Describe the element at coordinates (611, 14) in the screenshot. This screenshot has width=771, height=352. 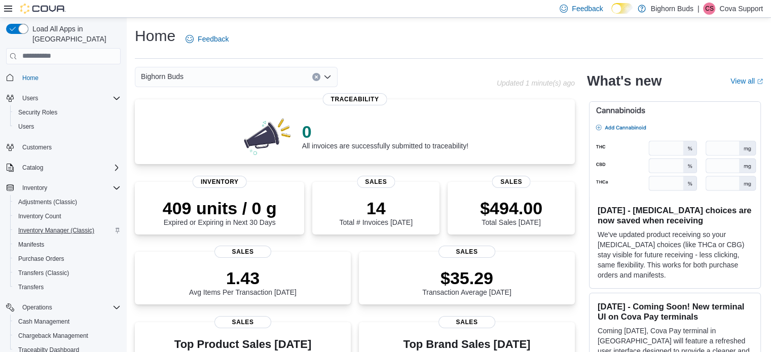
I see `span: Dark Mode` at that location.